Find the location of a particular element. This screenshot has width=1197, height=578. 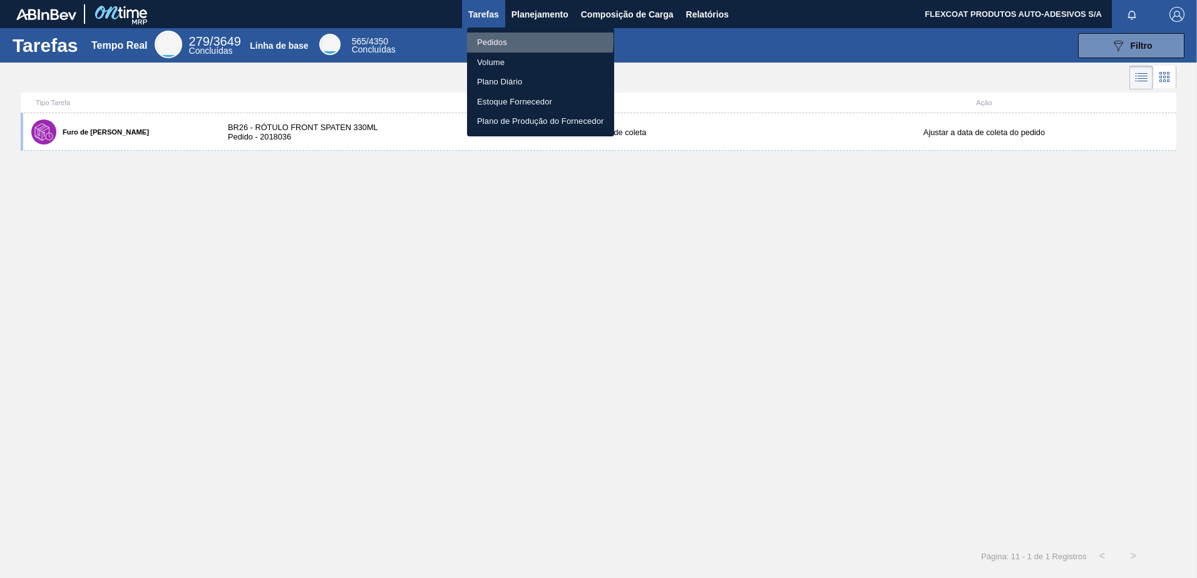

li: Plano de Produção do Fornecedor is located at coordinates (540, 121).